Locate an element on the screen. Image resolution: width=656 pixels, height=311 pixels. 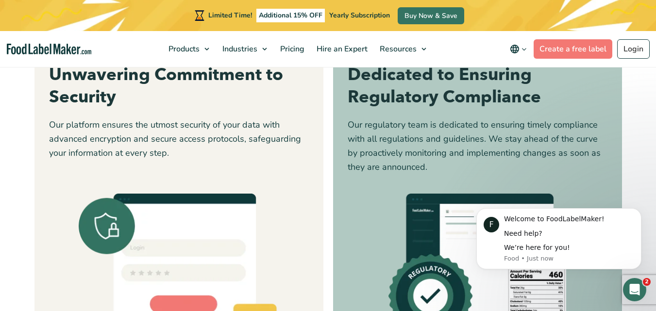
a: Buy Now & Save is located at coordinates (431, 16).